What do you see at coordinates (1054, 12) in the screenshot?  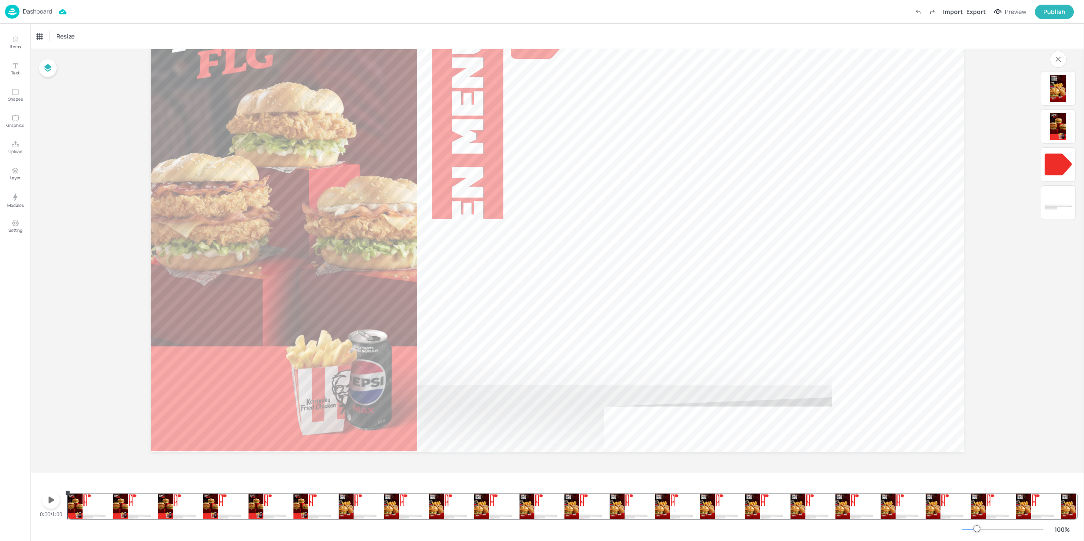 I see `div: Publish` at bounding box center [1054, 12].